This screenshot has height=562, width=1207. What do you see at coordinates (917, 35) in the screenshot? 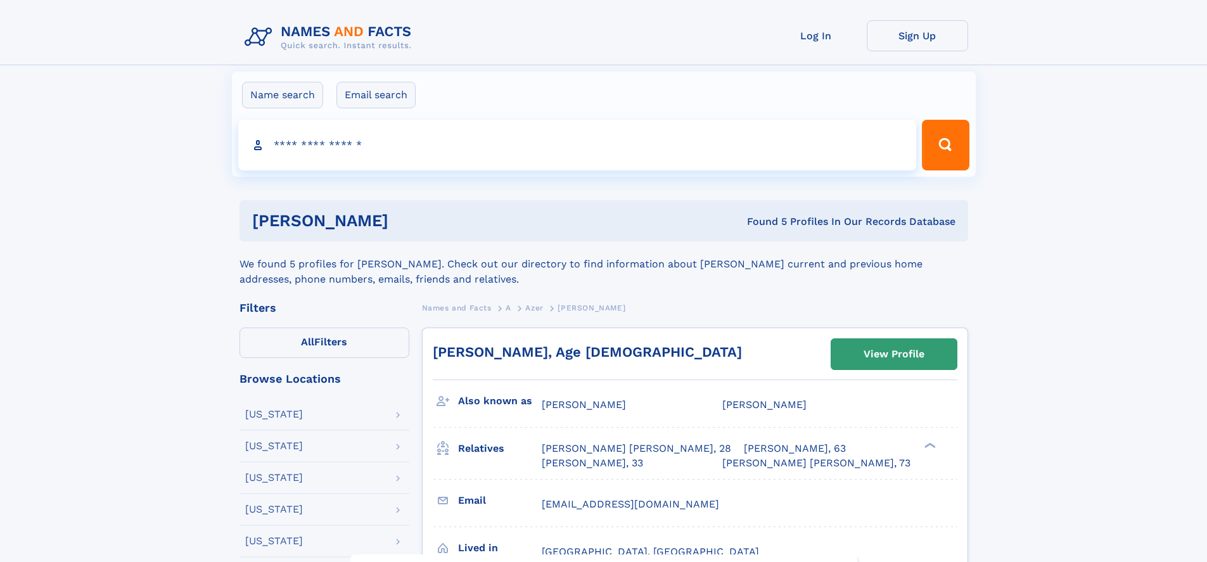
I see `a: Sign Up` at bounding box center [917, 35].